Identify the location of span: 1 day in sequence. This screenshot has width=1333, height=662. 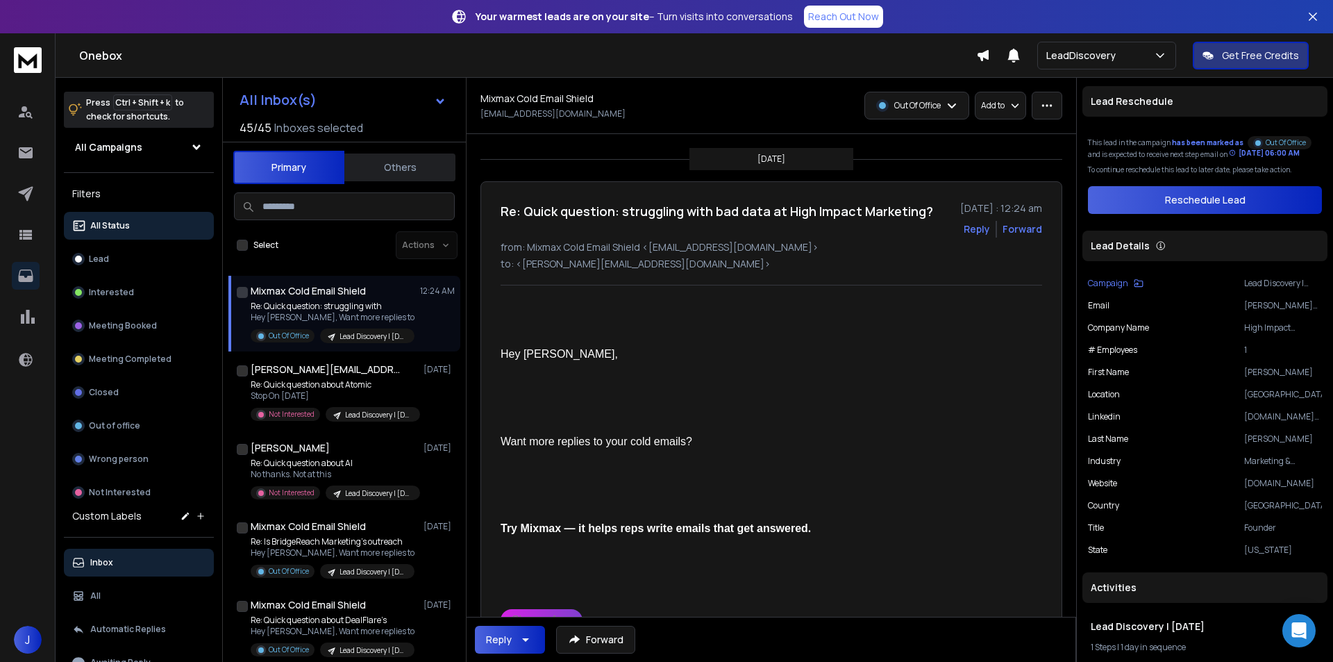
(1153, 647).